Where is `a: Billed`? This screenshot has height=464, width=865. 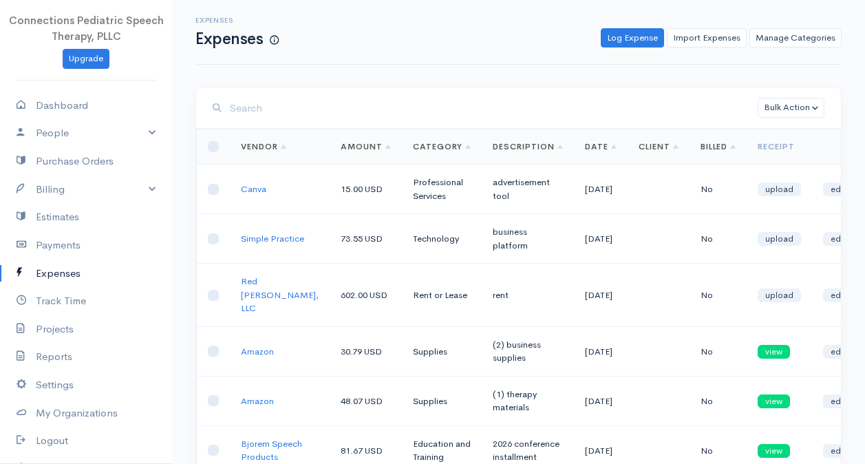 a: Billed is located at coordinates (718, 147).